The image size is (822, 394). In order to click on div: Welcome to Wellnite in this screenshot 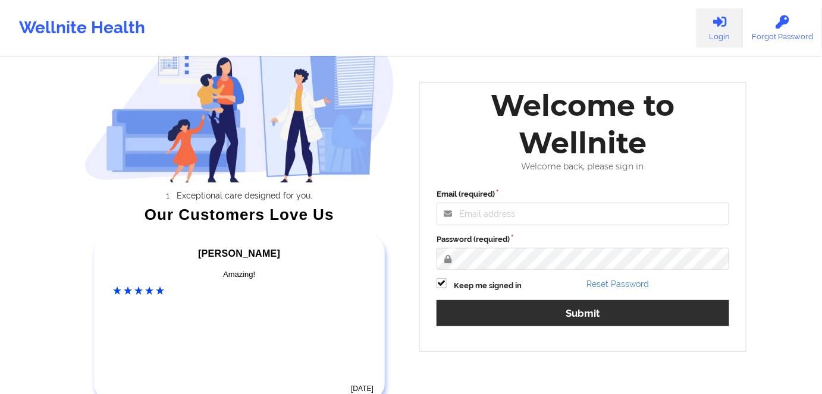, I will do `click(583, 124)`.